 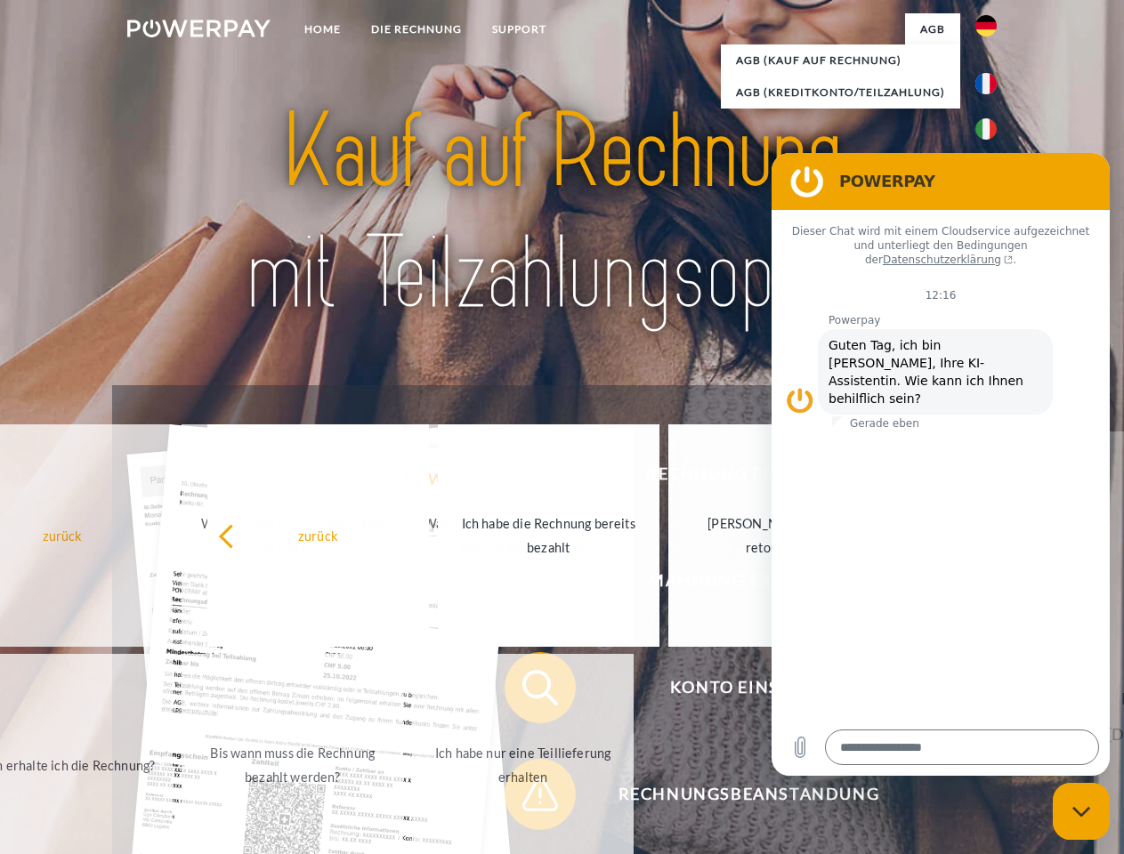 I want to click on img: title-powerpay_de.svg, so click(x=562, y=213).